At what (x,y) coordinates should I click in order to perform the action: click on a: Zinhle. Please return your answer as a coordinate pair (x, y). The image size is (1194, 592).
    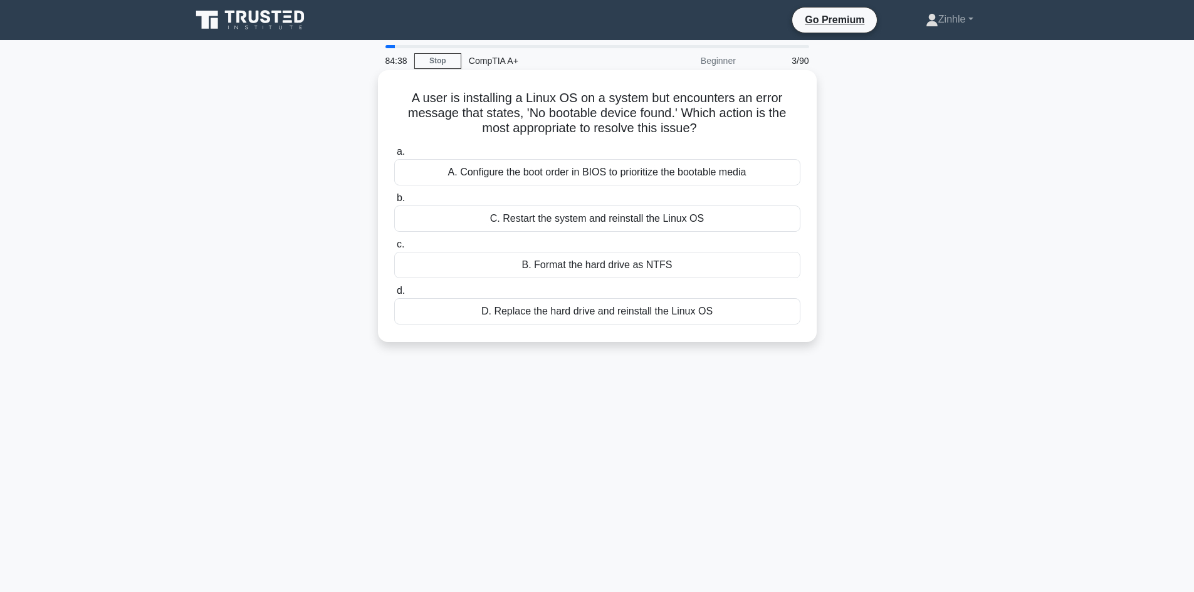
    Looking at the image, I should click on (949, 19).